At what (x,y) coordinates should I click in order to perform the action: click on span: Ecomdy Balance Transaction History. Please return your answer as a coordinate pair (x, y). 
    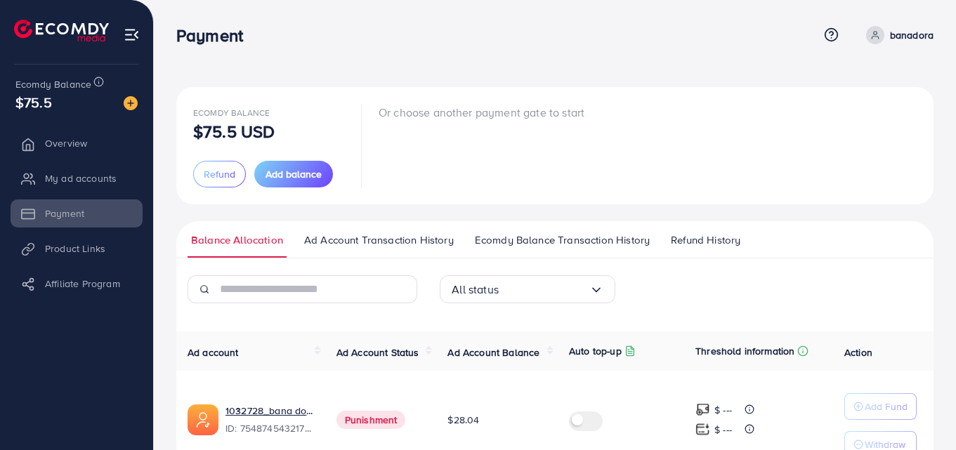
    Looking at the image, I should click on (562, 240).